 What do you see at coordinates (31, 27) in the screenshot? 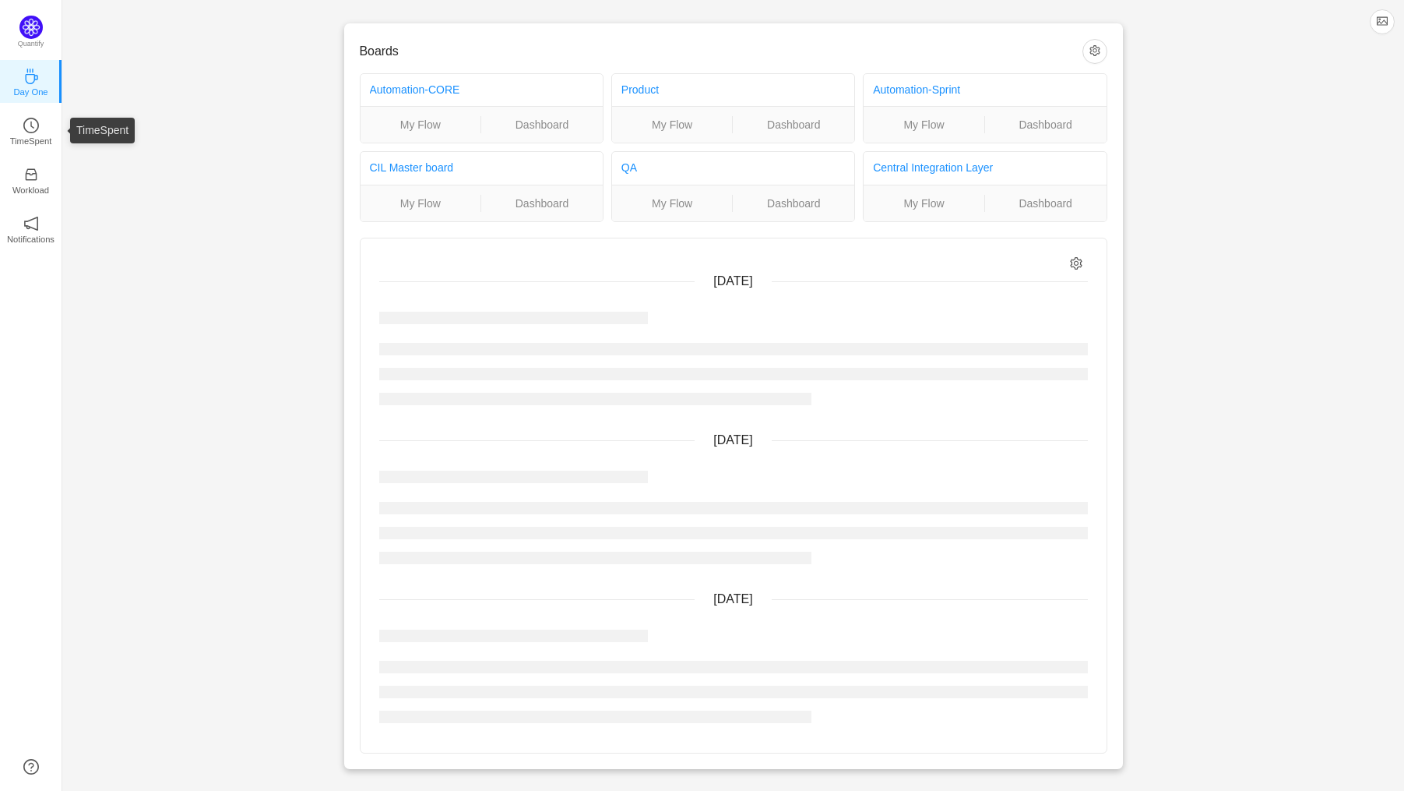
I see `img: Quantify` at bounding box center [31, 27].